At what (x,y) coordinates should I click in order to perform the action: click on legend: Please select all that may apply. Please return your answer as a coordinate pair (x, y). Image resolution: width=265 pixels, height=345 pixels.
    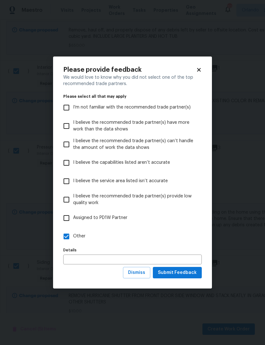
    Looking at the image, I should click on (132, 97).